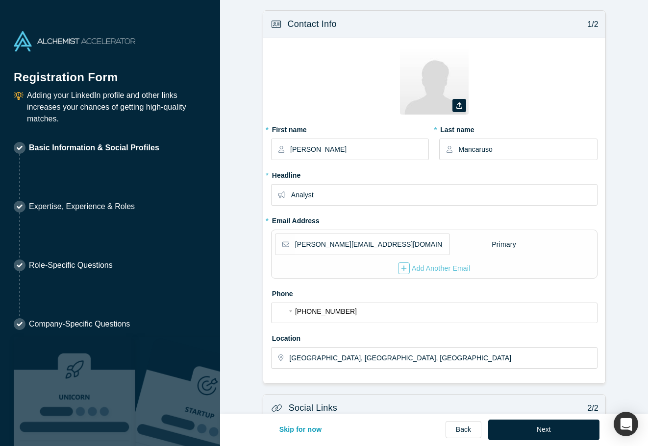 The image size is (648, 446). Describe the element at coordinates (295, 219) in the screenshot. I see `label: Email Address` at that location.